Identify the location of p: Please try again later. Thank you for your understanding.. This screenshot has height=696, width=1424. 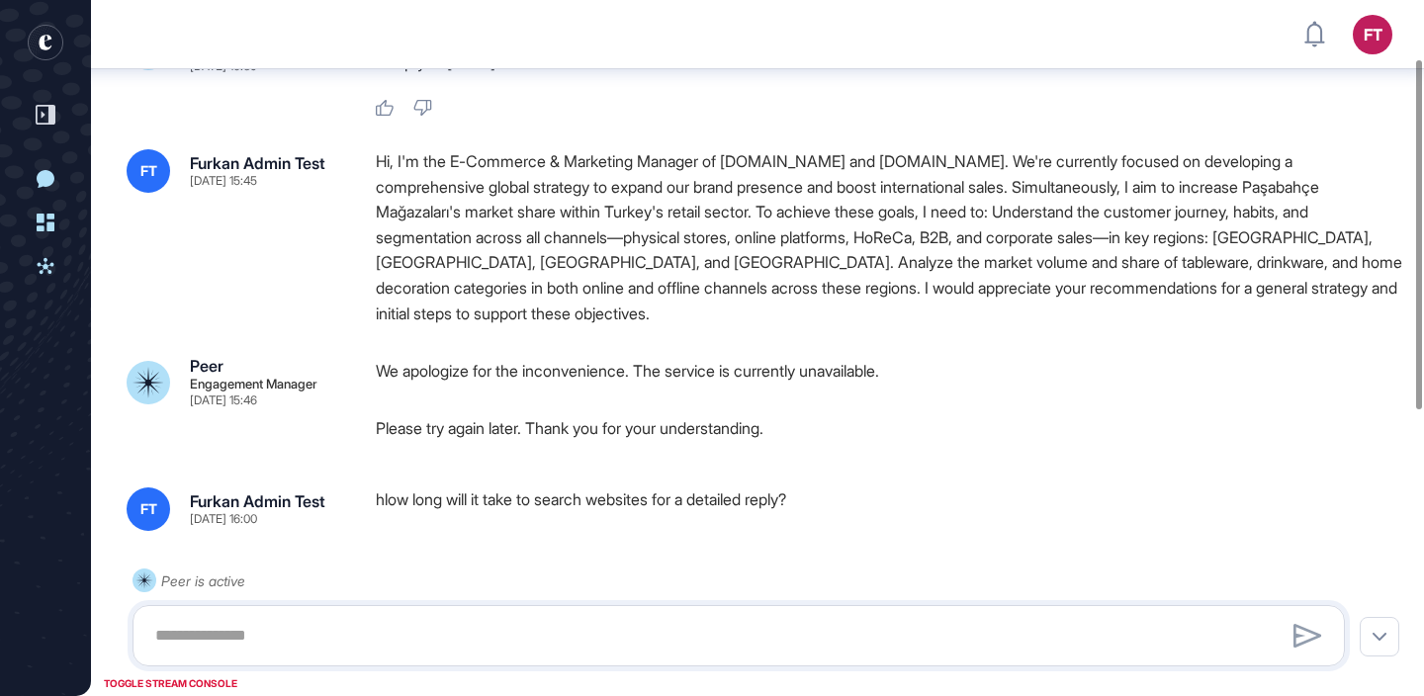
(890, 428).